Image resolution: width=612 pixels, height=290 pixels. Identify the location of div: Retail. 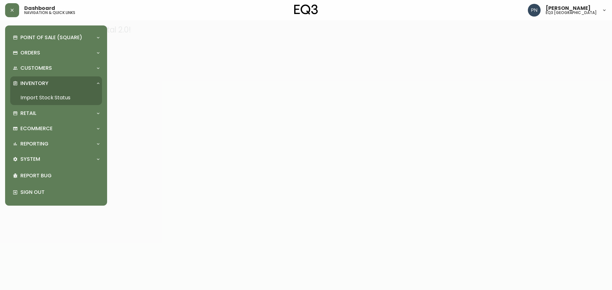
(56, 113).